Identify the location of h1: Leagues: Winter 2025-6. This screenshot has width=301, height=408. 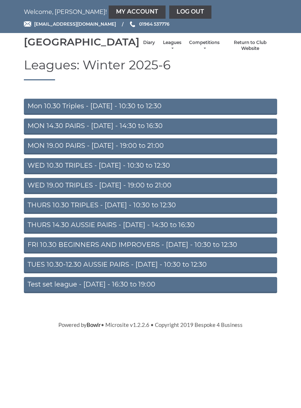
(150, 69).